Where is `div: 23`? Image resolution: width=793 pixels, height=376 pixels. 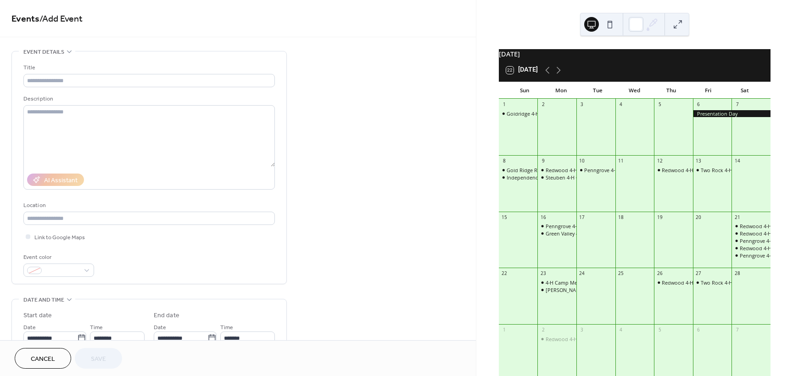 div: 23 is located at coordinates (543, 273).